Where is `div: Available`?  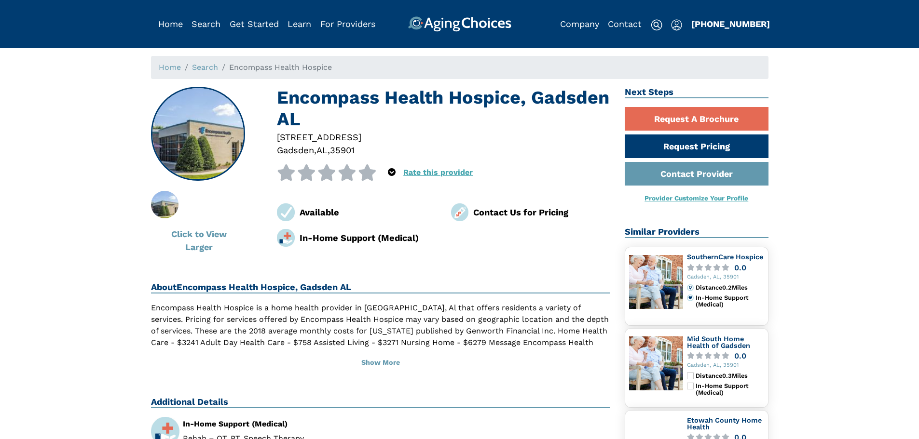 div: Available is located at coordinates (368, 212).